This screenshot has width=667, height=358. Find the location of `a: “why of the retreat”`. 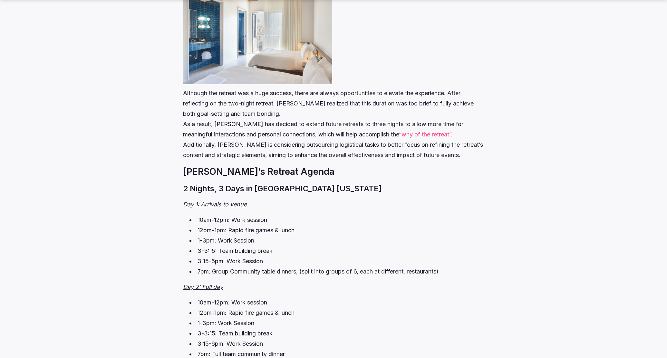

a: “why of the retreat” is located at coordinates (425, 134).